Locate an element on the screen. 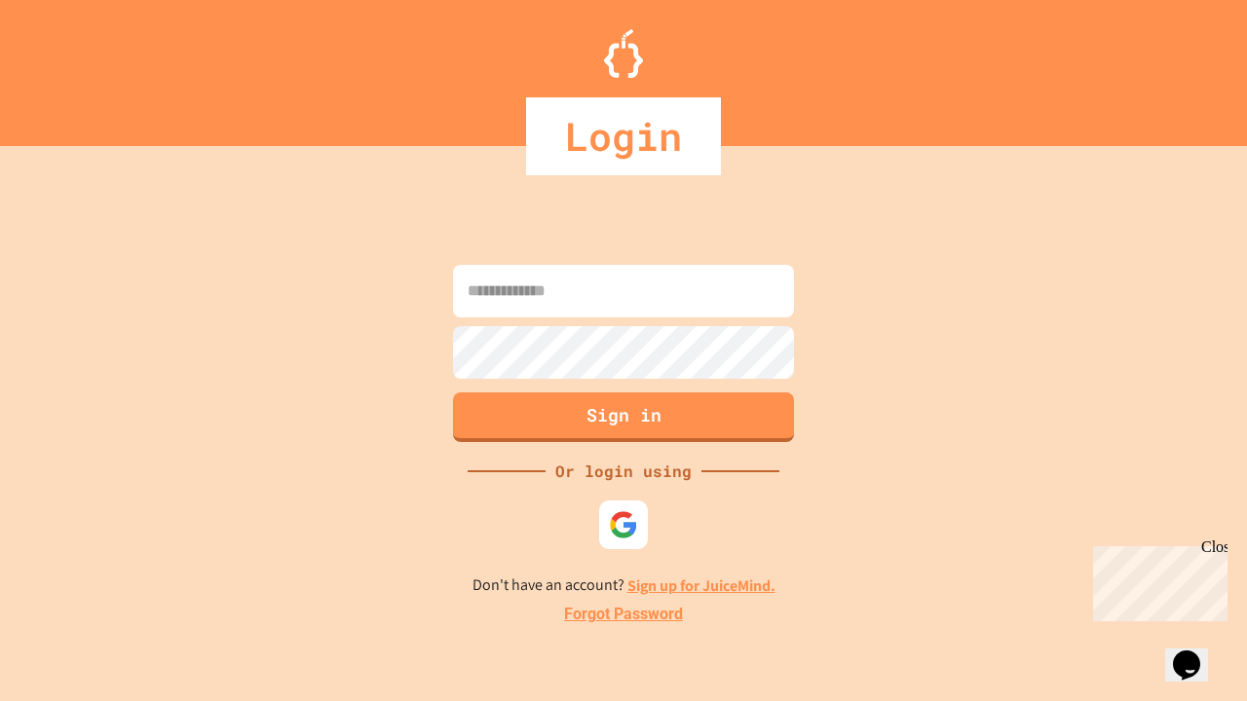 The height and width of the screenshot is (701, 1247). div: Login is located at coordinates (623, 136).